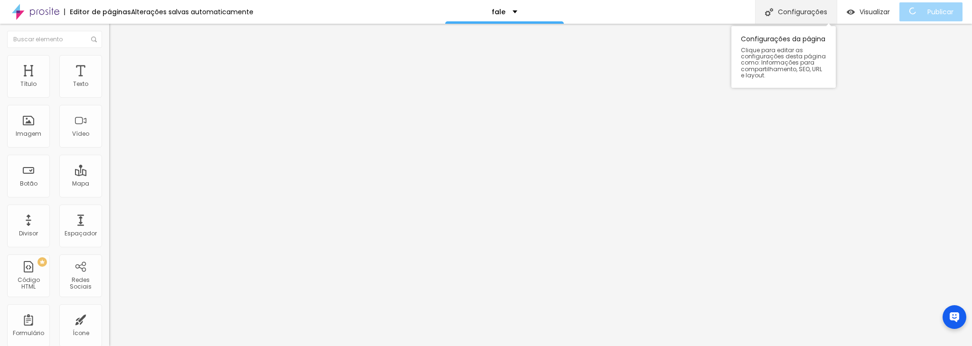  What do you see at coordinates (28, 184) in the screenshot?
I see `div: Botão` at bounding box center [28, 184].